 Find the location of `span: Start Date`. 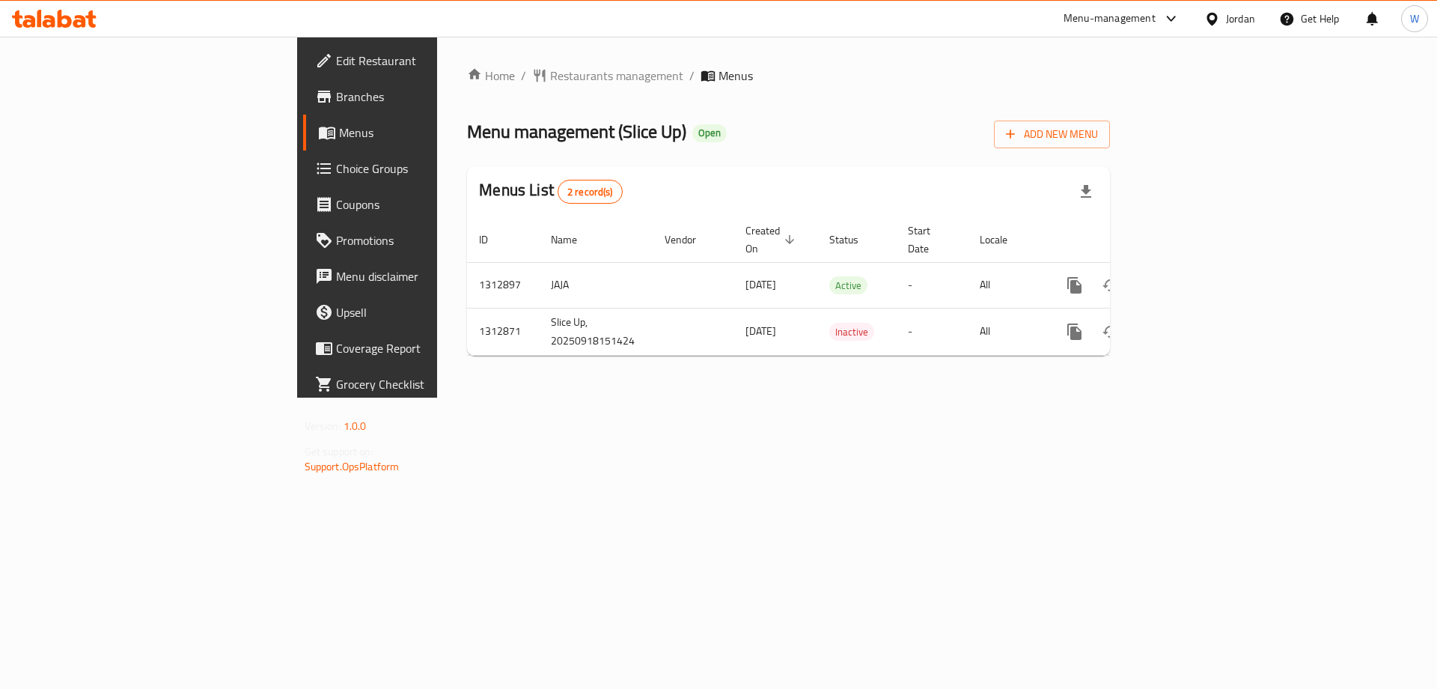

span: Start Date is located at coordinates (929, 240).